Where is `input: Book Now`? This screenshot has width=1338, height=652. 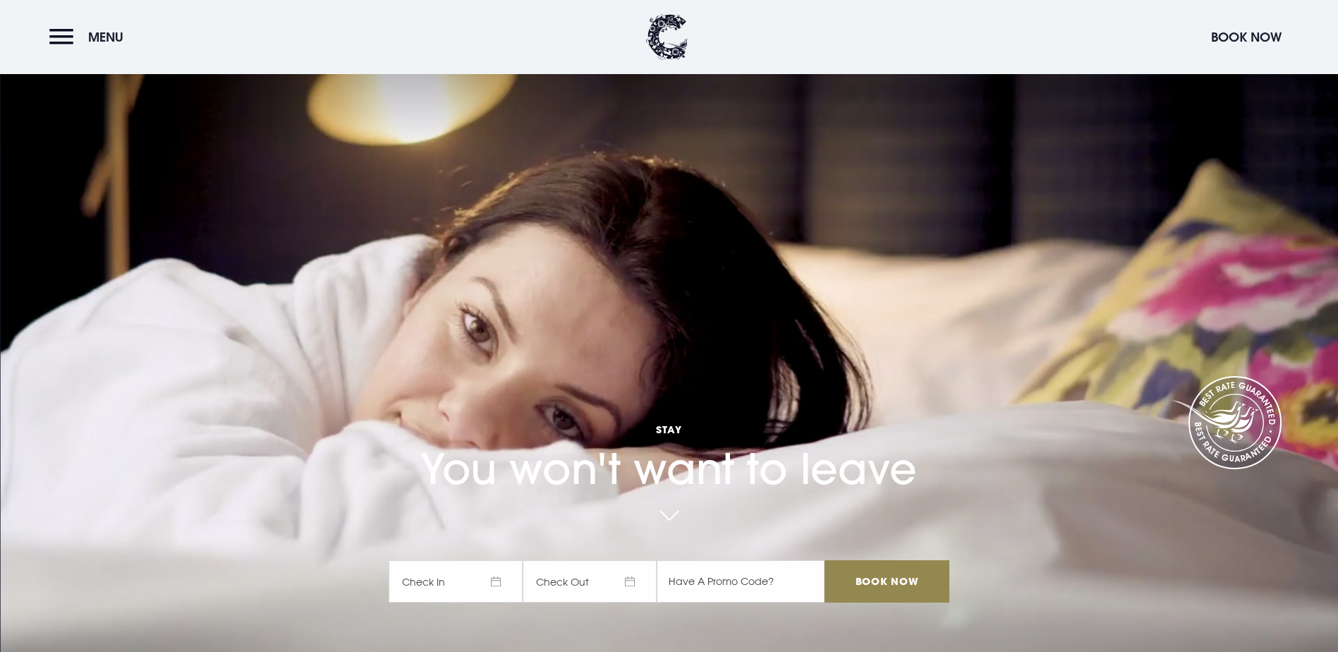 input: Book Now is located at coordinates (886, 581).